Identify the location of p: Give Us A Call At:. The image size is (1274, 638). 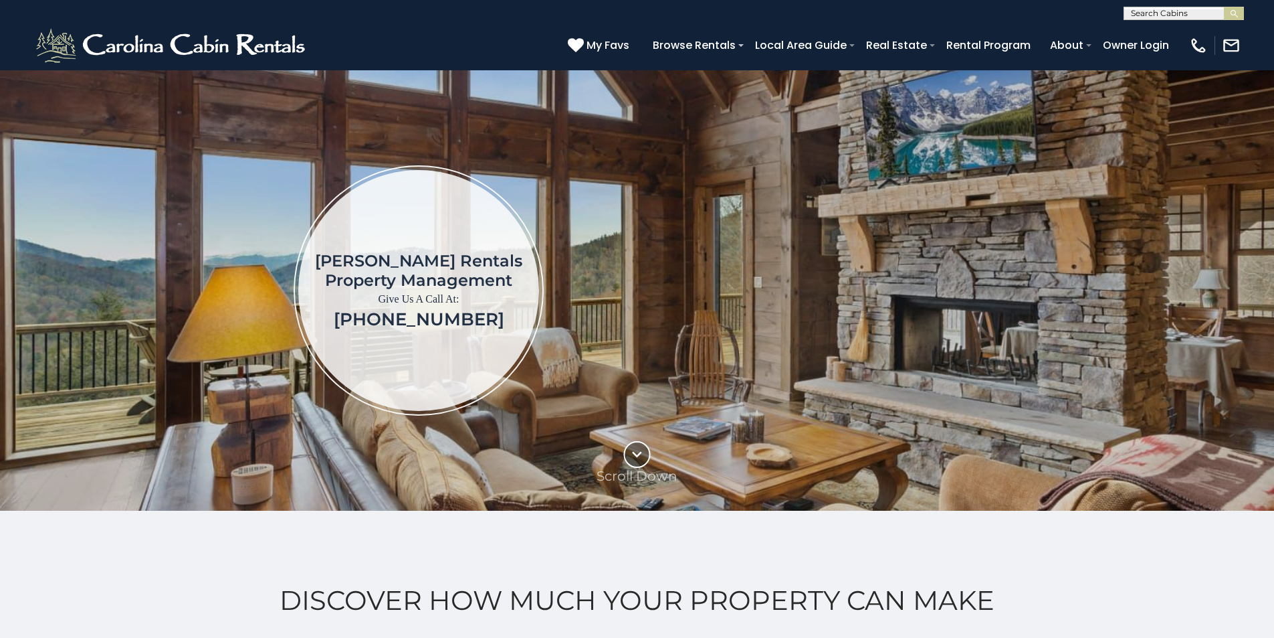
(419, 299).